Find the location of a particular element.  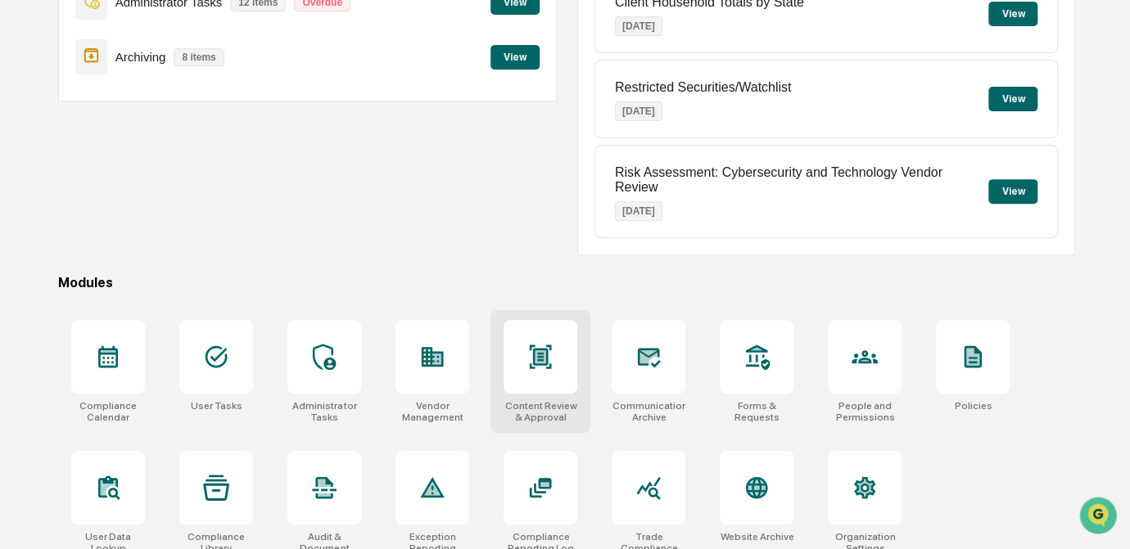

div: Compliance Calendar is located at coordinates (108, 412).